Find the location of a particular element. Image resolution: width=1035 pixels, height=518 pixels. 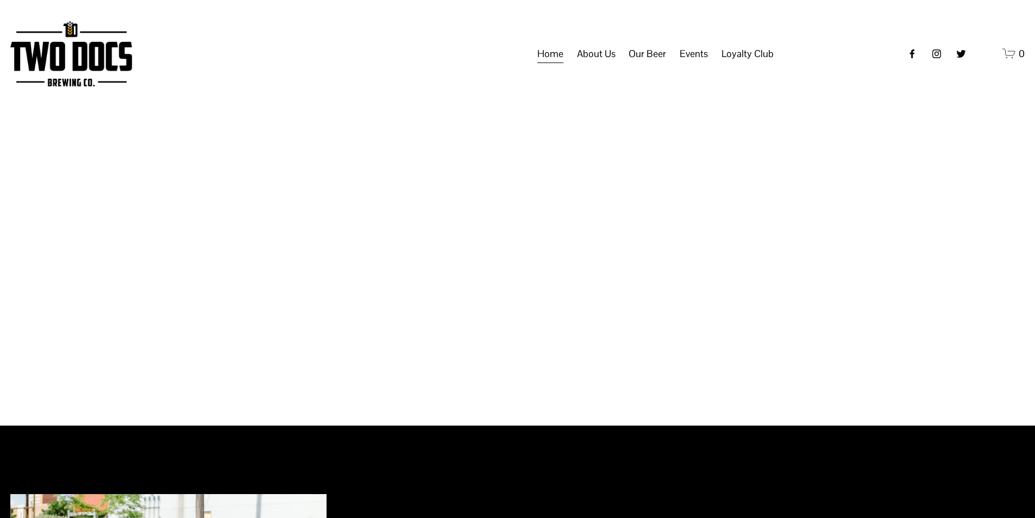

span: Events is located at coordinates (694, 54).